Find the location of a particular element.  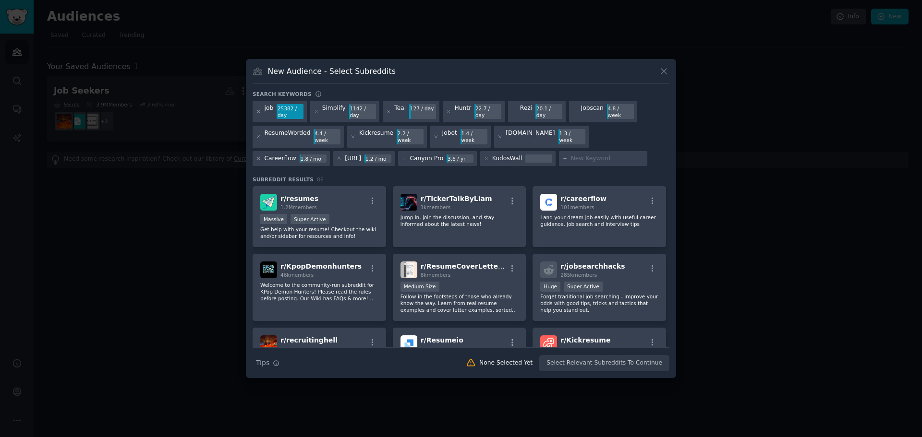

img: Resumeio is located at coordinates (409, 344).